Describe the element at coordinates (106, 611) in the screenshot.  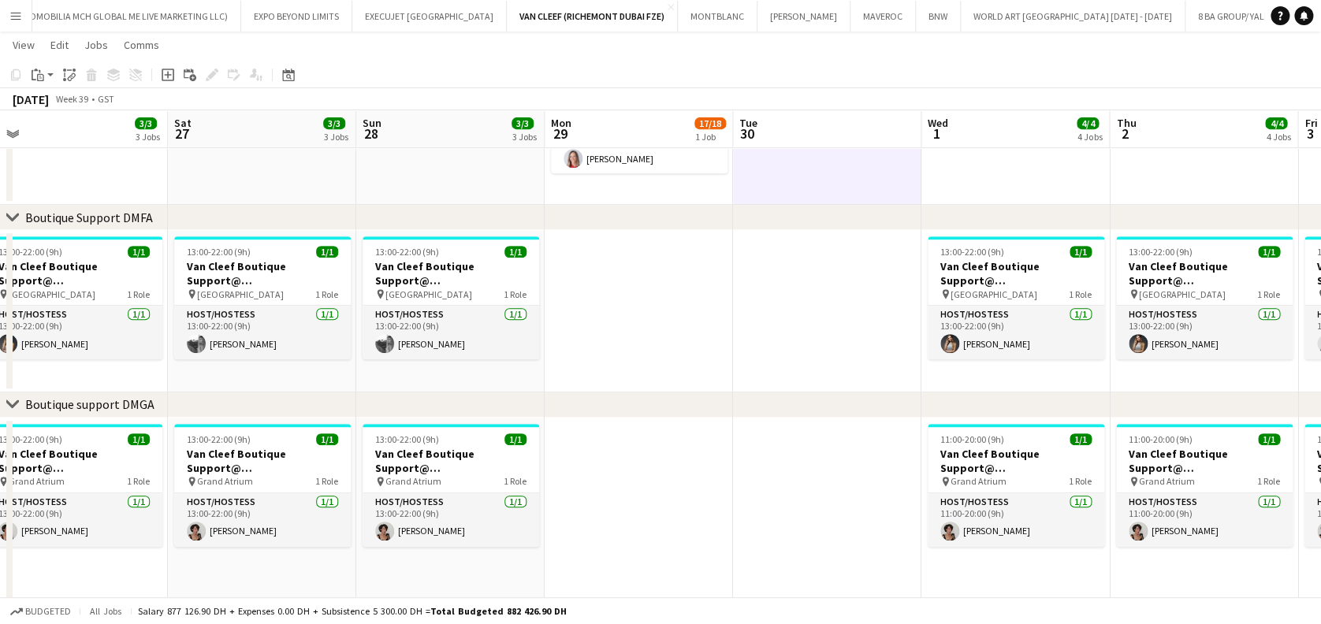
I see `span: All jobs` at that location.